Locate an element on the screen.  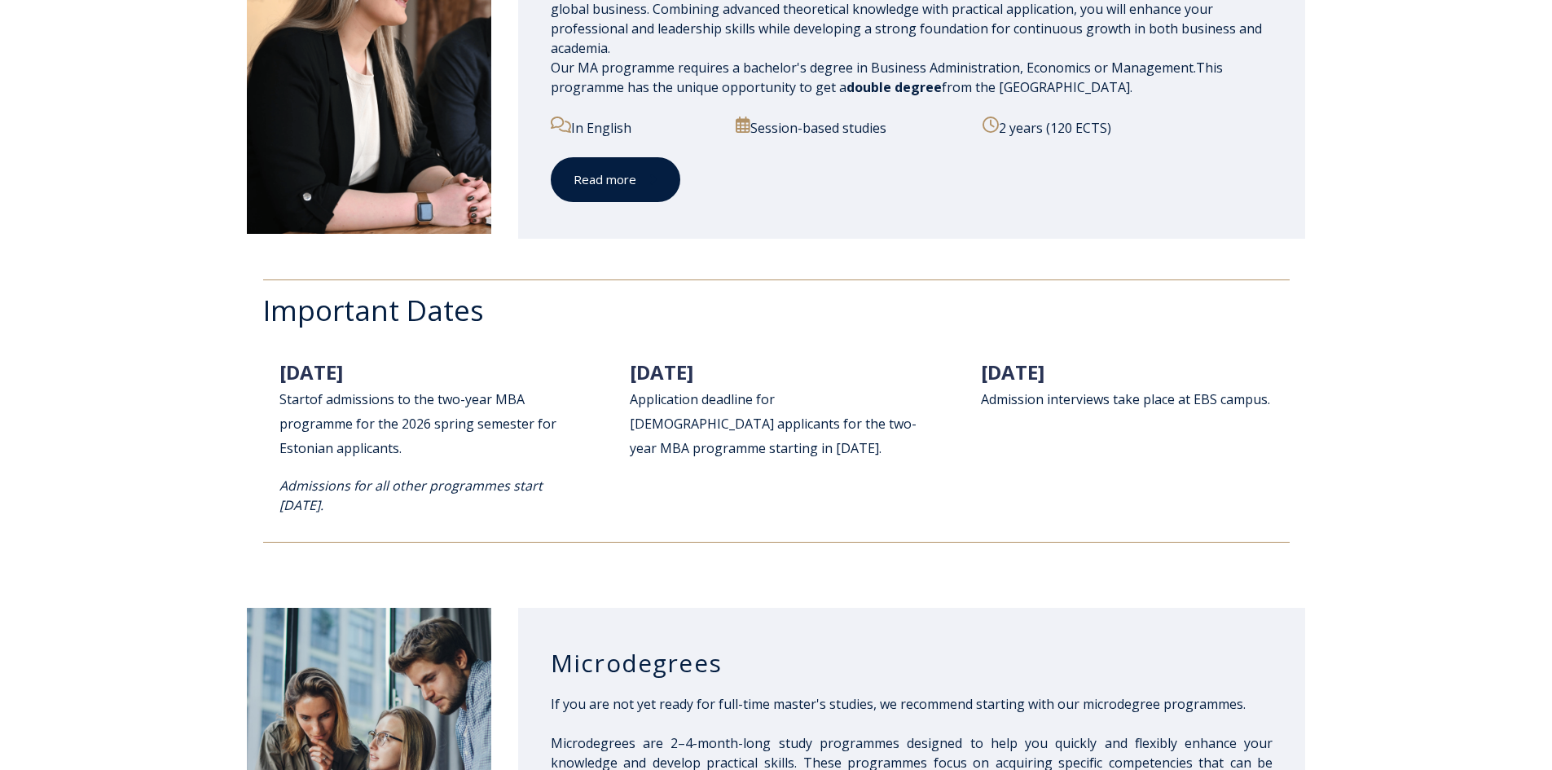
span: Important Dates is located at coordinates (373, 310).